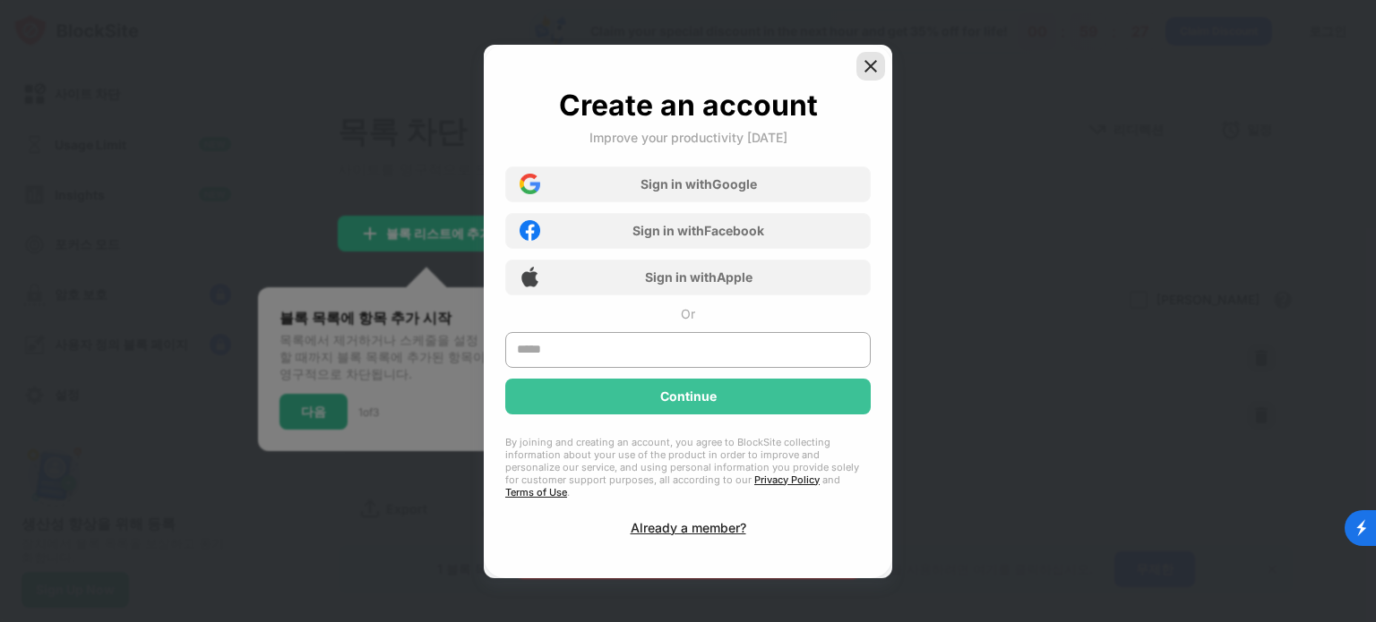 This screenshot has height=622, width=1376. Describe the element at coordinates (786, 480) in the screenshot. I see `a: Privacy Policy` at that location.